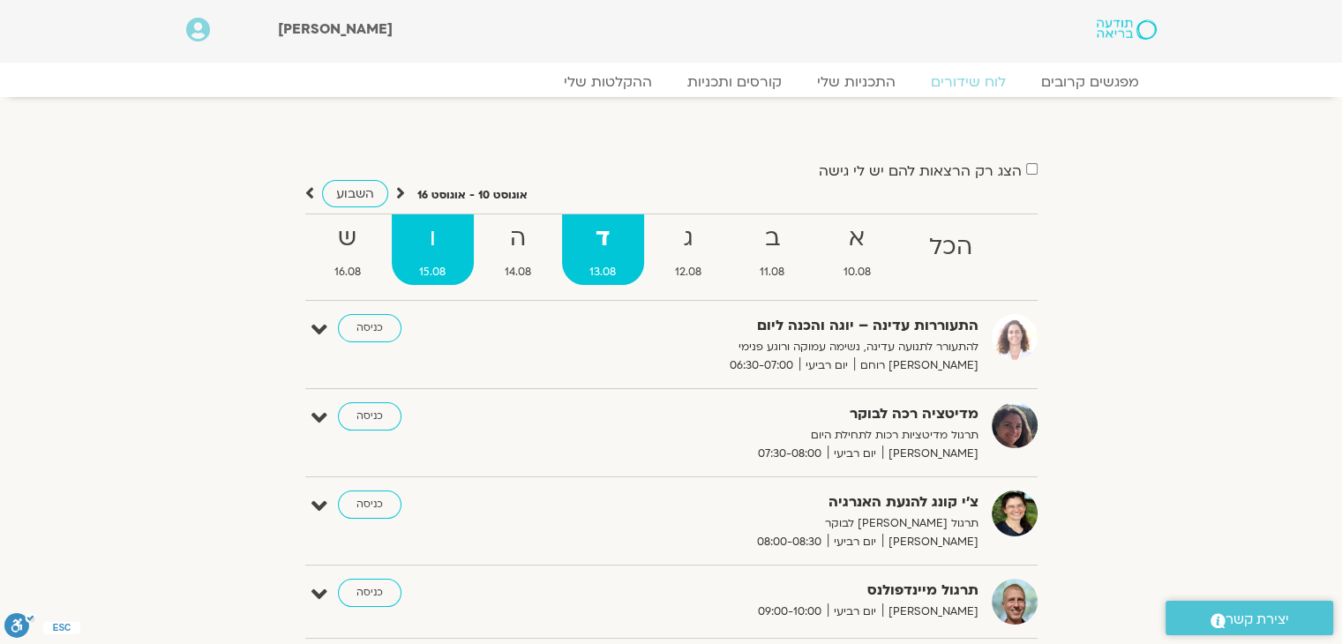 The width and height of the screenshot is (1342, 644). What do you see at coordinates (348, 272) in the screenshot?
I see `span: 16.08` at bounding box center [348, 272].